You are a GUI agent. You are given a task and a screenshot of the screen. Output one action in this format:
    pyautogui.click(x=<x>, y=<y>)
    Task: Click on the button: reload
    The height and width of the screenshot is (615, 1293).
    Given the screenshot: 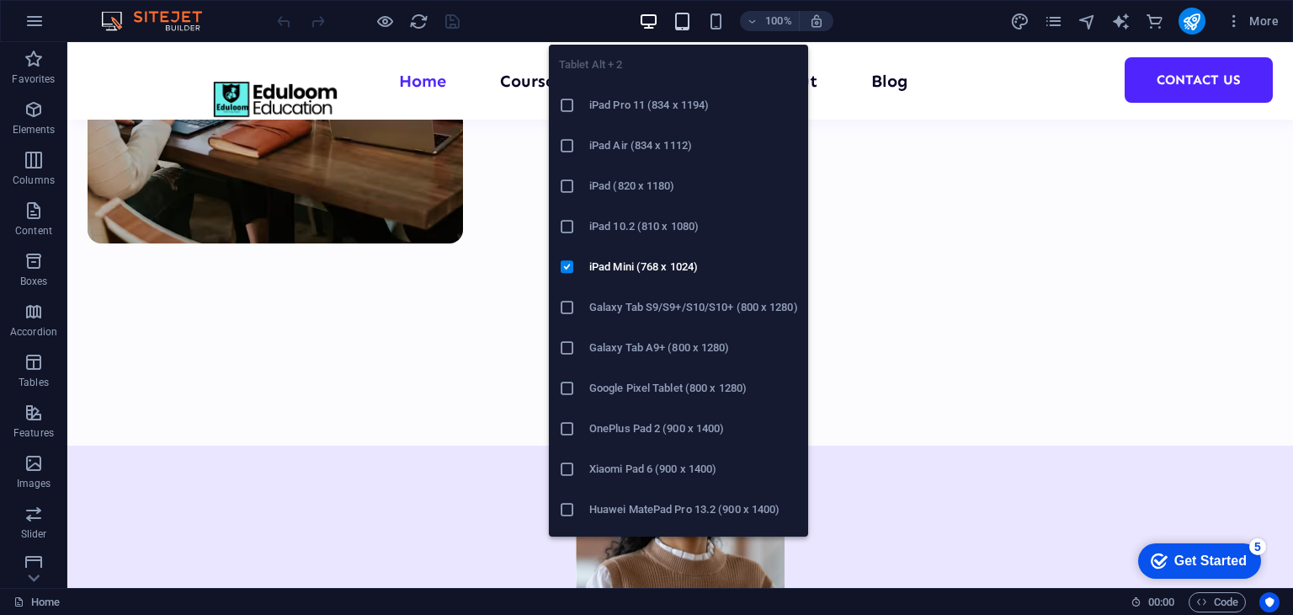 What is the action you would take?
    pyautogui.click(x=418, y=21)
    